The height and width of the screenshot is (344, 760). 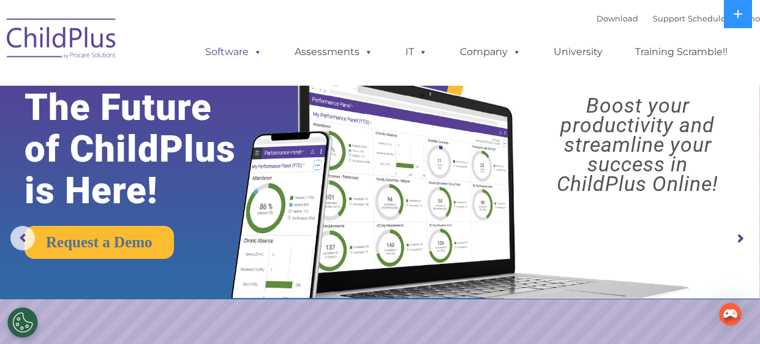 What do you see at coordinates (99, 242) in the screenshot?
I see `a: Request a Demo` at bounding box center [99, 242].